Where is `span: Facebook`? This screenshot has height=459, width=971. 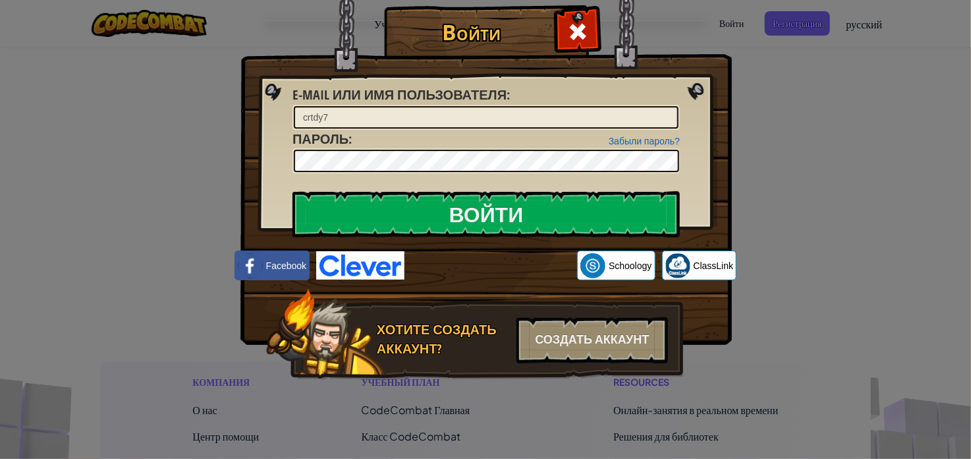
span: Facebook is located at coordinates (286, 266).